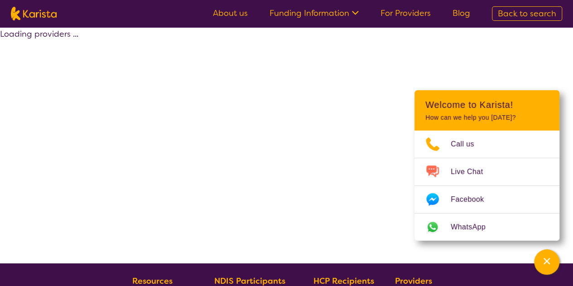  What do you see at coordinates (230, 13) in the screenshot?
I see `a: About us` at bounding box center [230, 13].